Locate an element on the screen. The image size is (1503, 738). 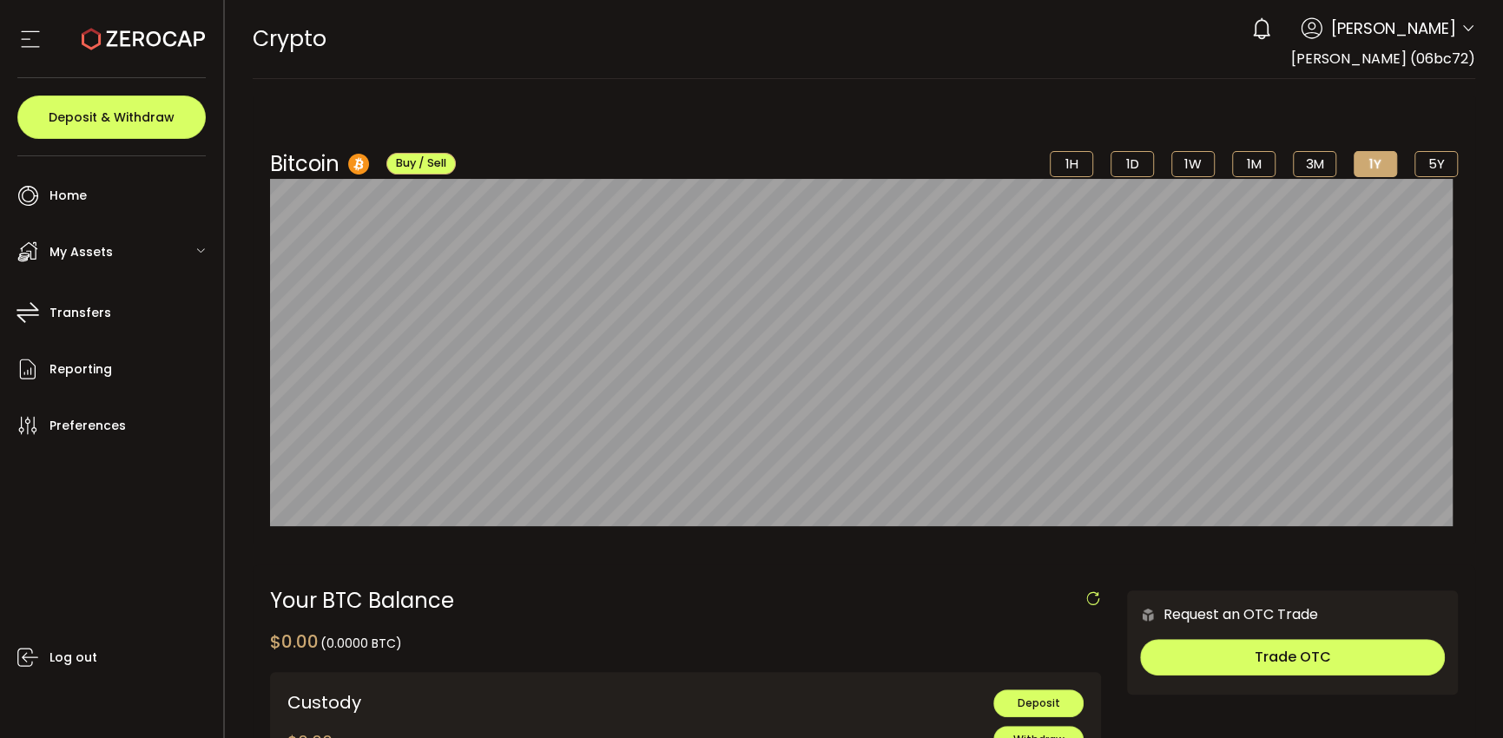
span: Preferences is located at coordinates (88, 425).